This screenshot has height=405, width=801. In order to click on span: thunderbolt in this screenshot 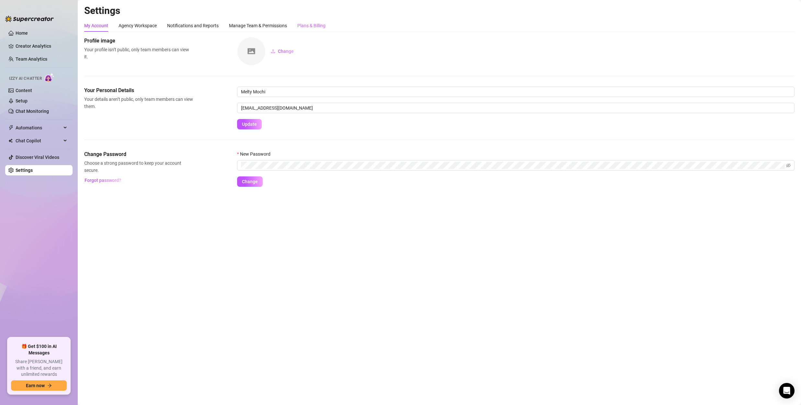, I will do `click(11, 128)`.